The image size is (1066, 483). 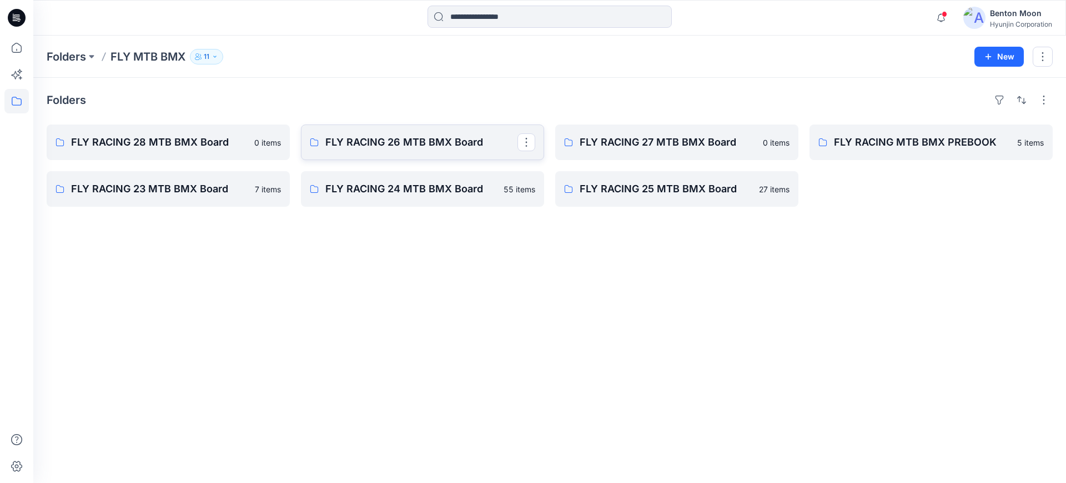 I want to click on a: FLY RACING 27 MTB BMX Board0 items, so click(x=677, y=142).